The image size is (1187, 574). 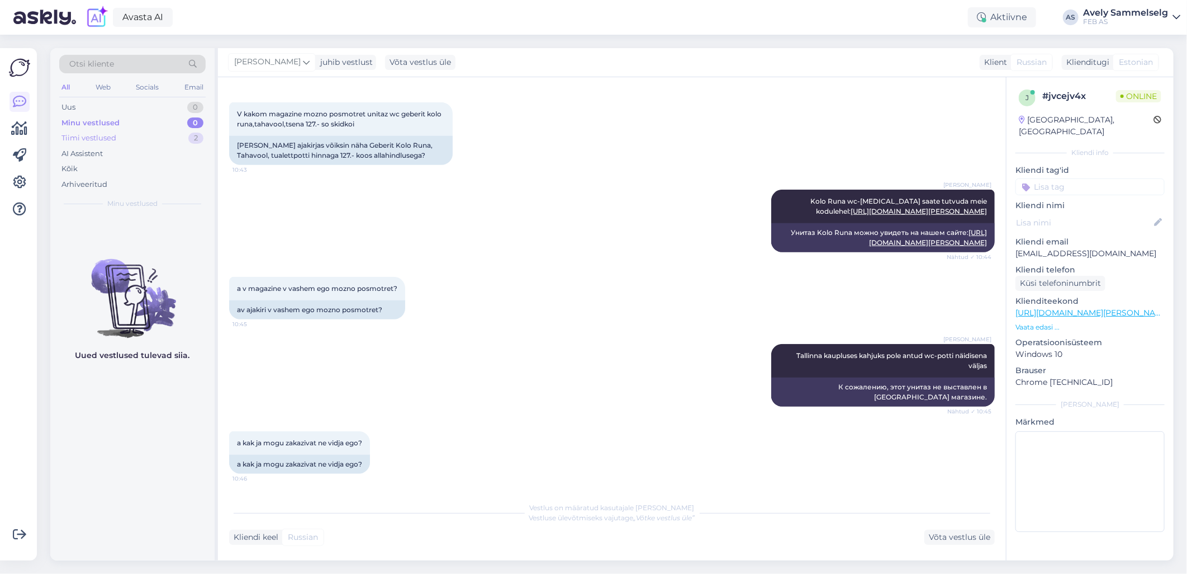 What do you see at coordinates (1090, 301) in the screenshot?
I see `p: Klienditeekond` at bounding box center [1090, 301].